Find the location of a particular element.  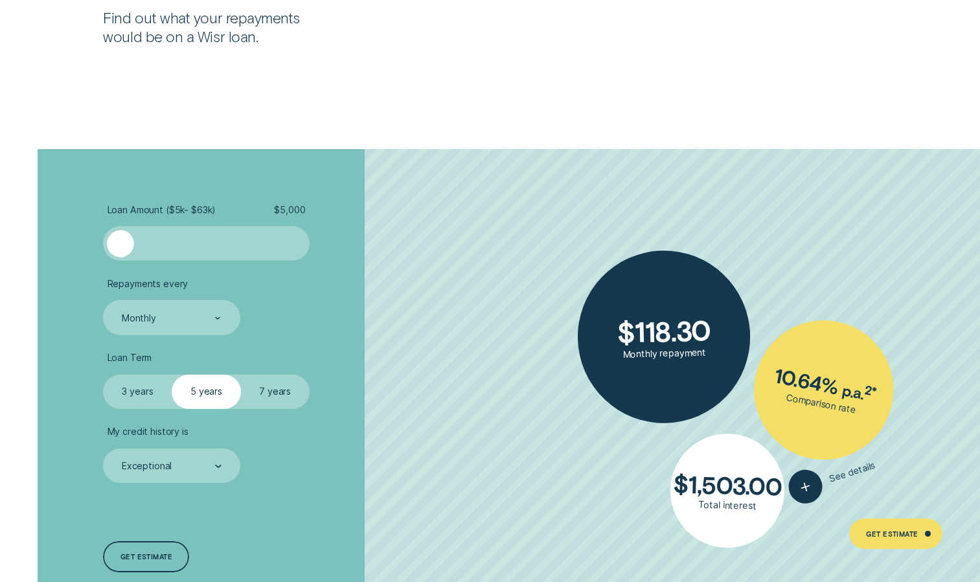

span: Loan Term is located at coordinates (130, 358).